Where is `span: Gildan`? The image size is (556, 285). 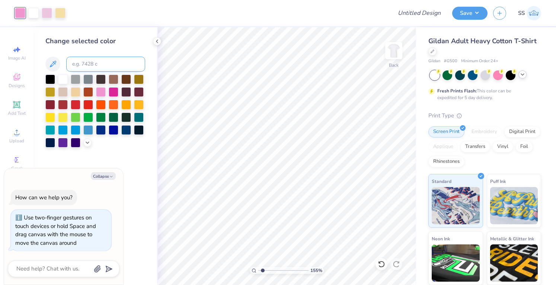
span: Gildan is located at coordinates (434, 61).